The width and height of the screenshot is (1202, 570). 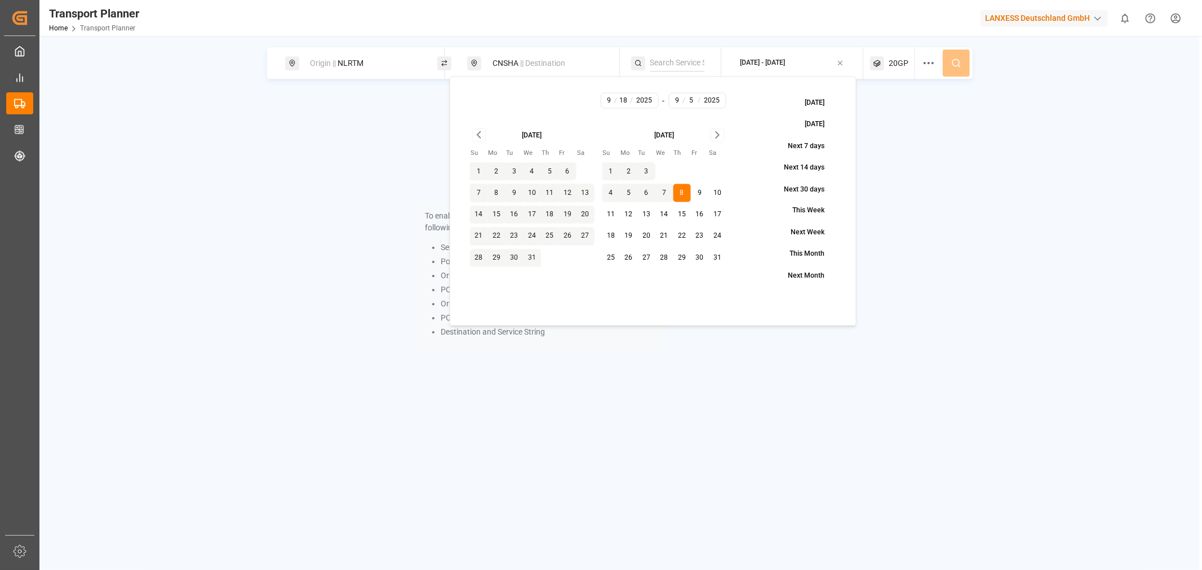 I want to click on li: Service String, so click(x=549, y=247).